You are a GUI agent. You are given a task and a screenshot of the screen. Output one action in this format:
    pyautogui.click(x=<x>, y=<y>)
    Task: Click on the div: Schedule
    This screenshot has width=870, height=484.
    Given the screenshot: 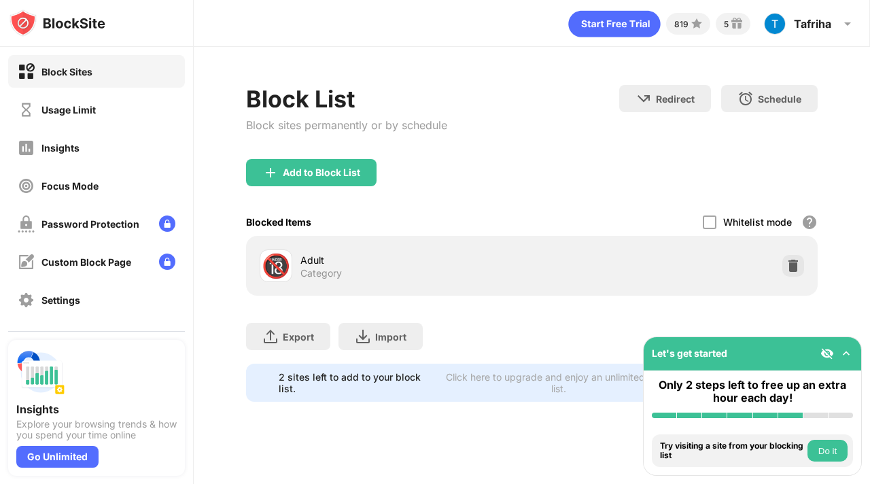 What is the action you would take?
    pyautogui.click(x=779, y=99)
    